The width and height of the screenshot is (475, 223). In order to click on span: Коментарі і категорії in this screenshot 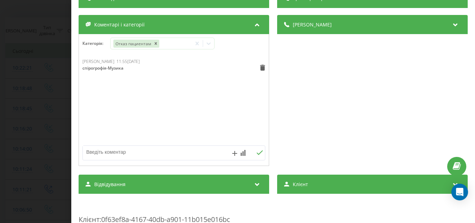, I will do `click(119, 25)`.